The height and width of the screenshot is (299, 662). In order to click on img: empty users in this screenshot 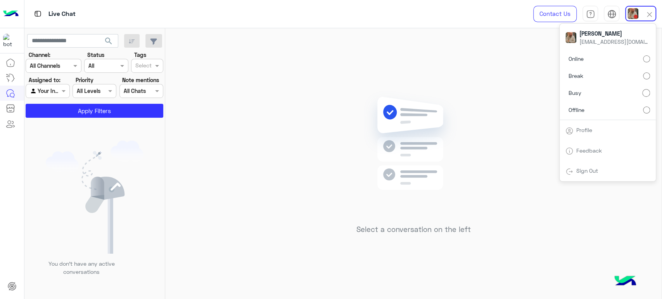, I will do `click(95, 197)`.